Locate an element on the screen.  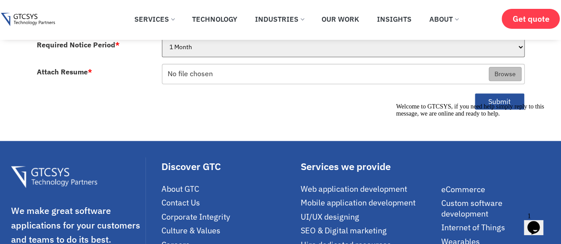
label: Attach Resume is located at coordinates (64, 72).